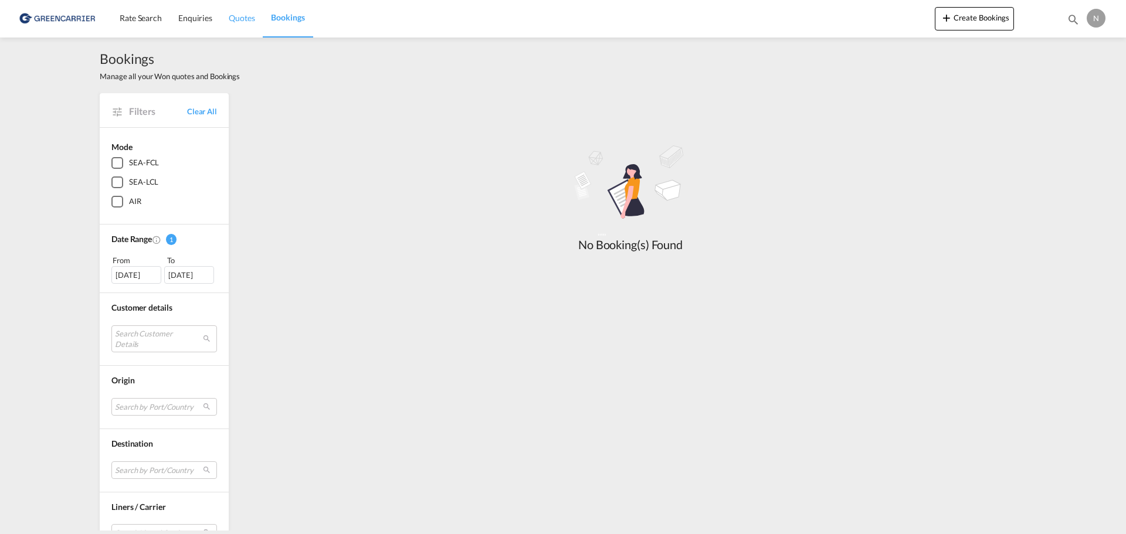 This screenshot has height=534, width=1126. I want to click on span: 1, so click(171, 239).